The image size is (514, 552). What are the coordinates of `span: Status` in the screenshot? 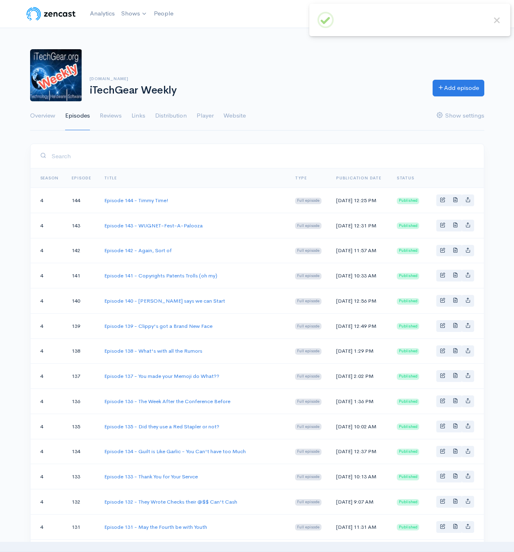 It's located at (405, 178).